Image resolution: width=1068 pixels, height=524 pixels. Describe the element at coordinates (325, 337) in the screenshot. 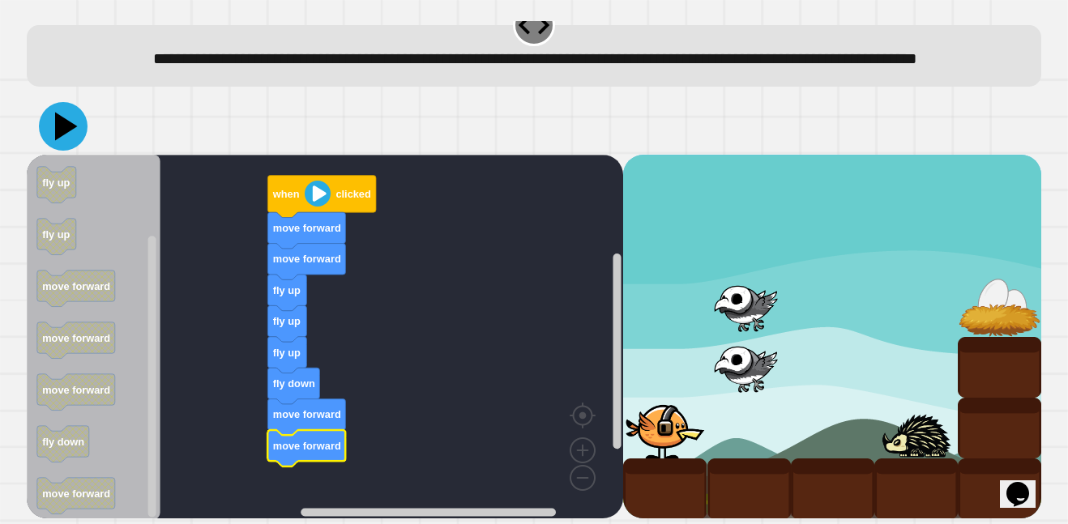

I see `div: Blockly Workspace` at that location.